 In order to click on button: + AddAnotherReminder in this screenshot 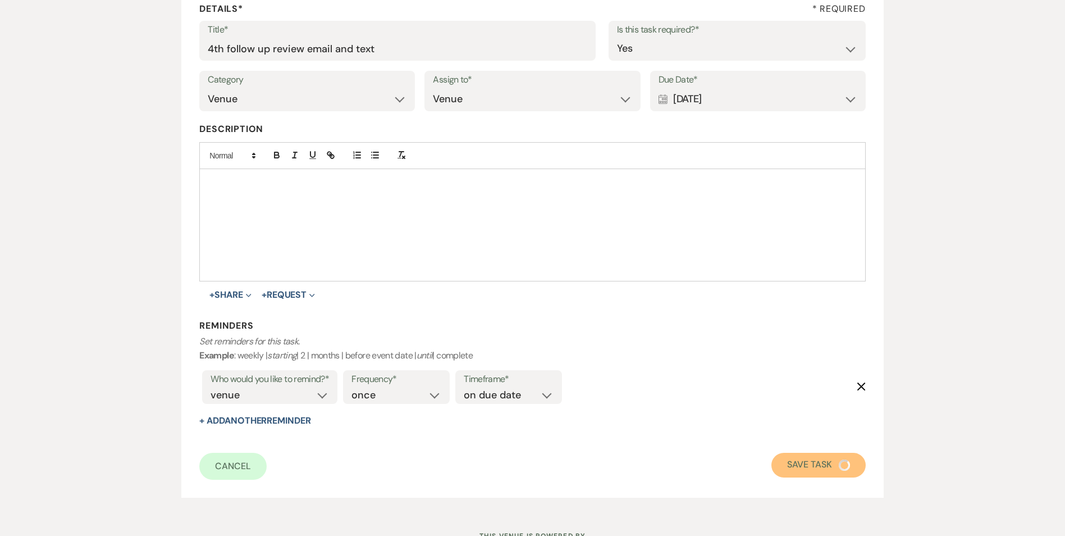, I will do `click(255, 421)`.